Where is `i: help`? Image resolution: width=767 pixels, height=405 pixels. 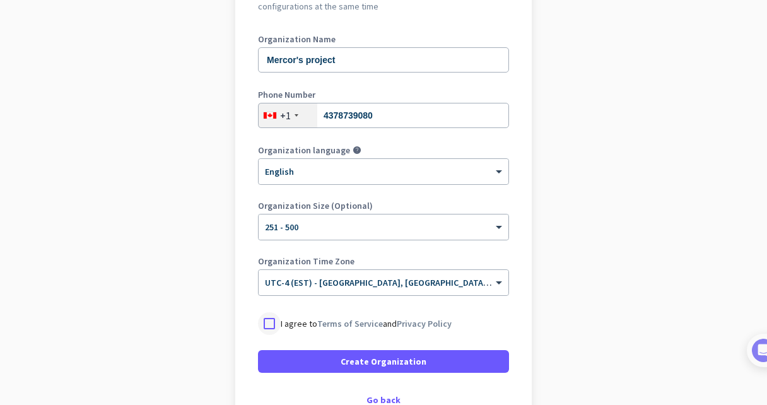 i: help is located at coordinates (357, 150).